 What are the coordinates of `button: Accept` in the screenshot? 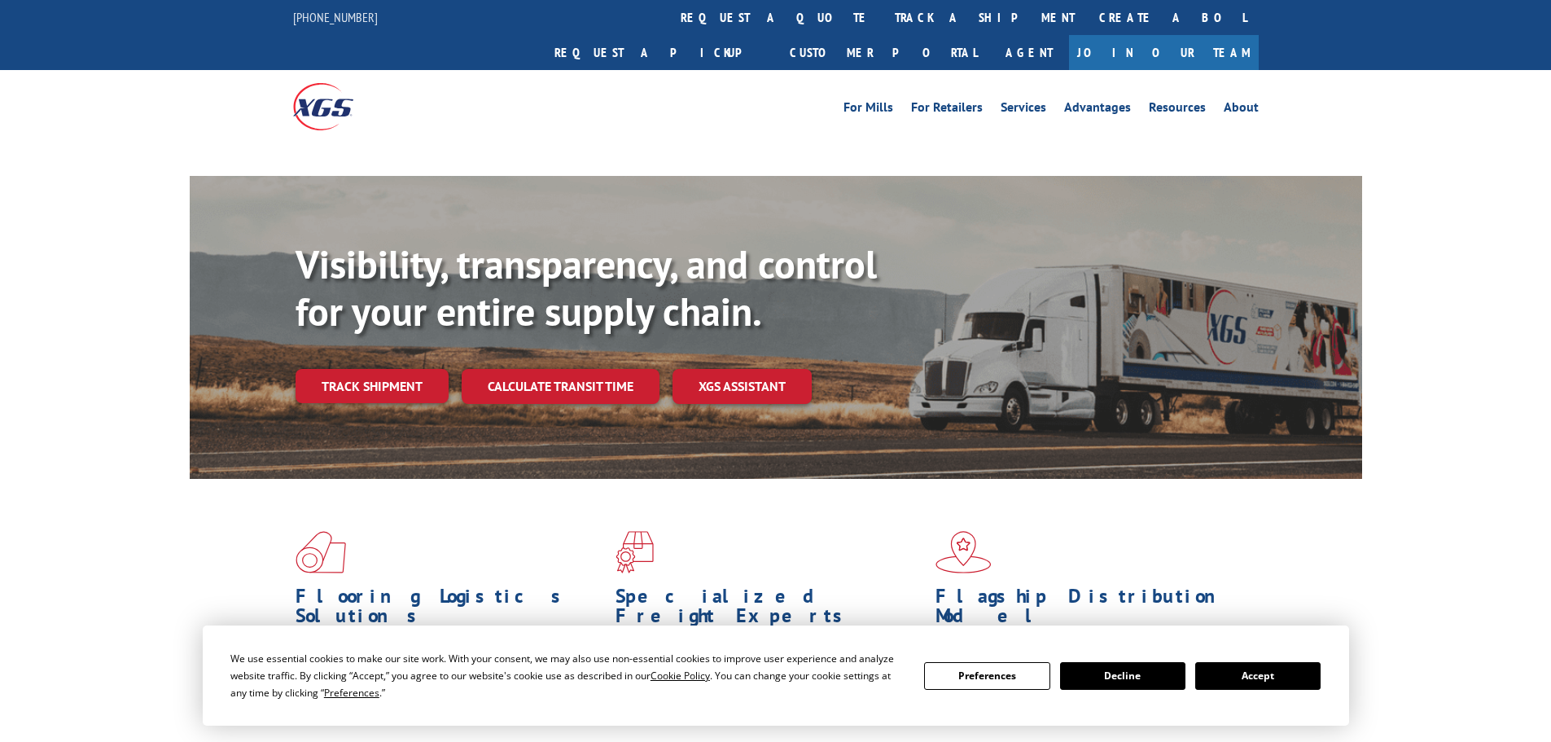 It's located at (1258, 676).